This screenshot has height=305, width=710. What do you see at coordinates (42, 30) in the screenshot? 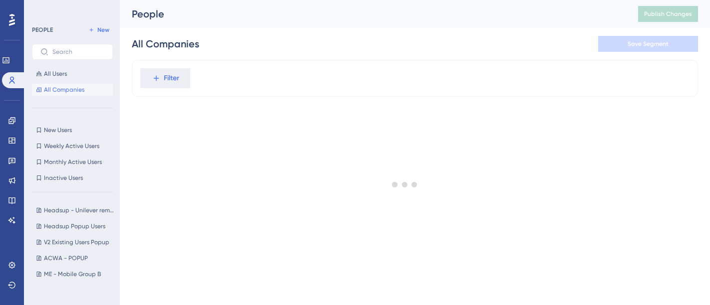
I see `div: PEOPLE` at bounding box center [42, 30].